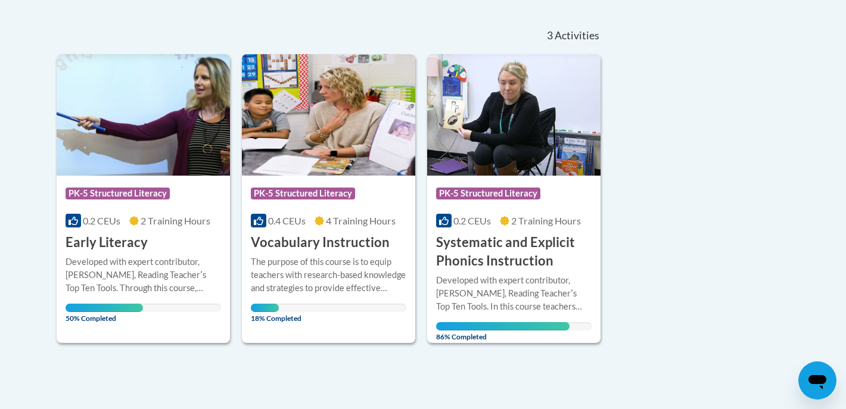 The image size is (846, 409). I want to click on h3: Systematic and Explicit Phonics Instruction, so click(513, 252).